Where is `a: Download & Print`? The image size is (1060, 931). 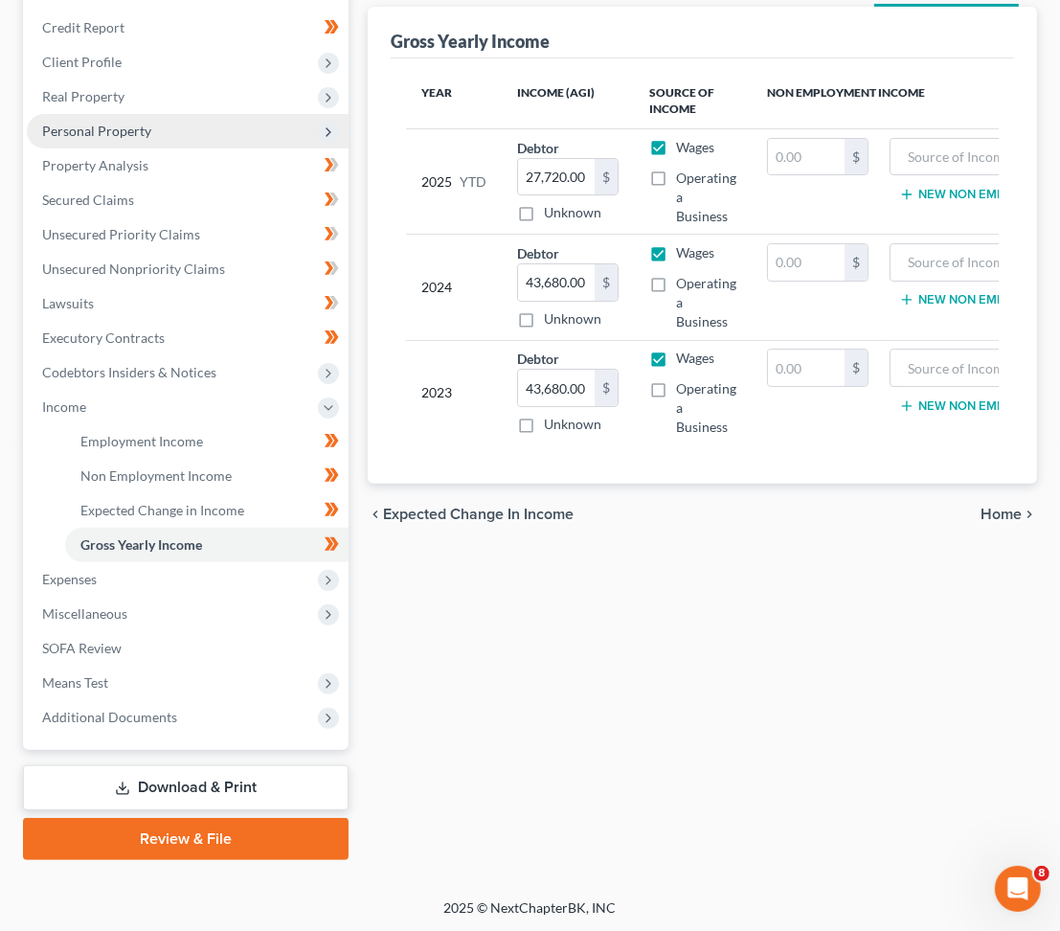
a: Download & Print is located at coordinates (186, 787).